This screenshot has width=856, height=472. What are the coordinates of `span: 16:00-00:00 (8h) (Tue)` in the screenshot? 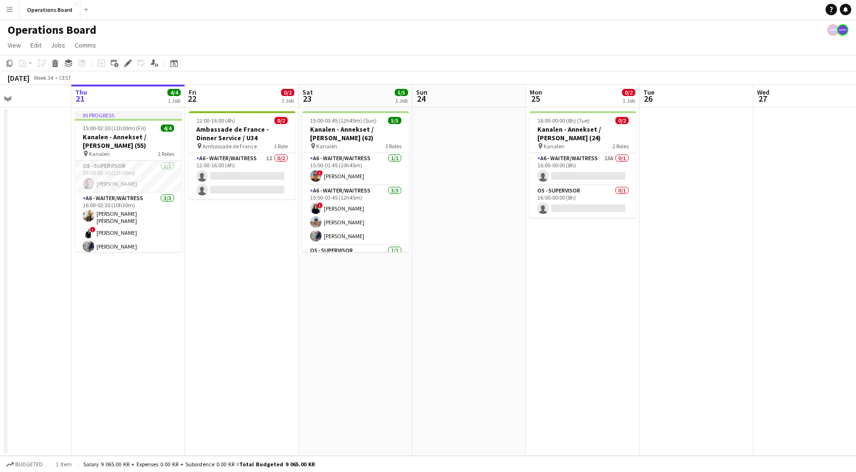 It's located at (563, 120).